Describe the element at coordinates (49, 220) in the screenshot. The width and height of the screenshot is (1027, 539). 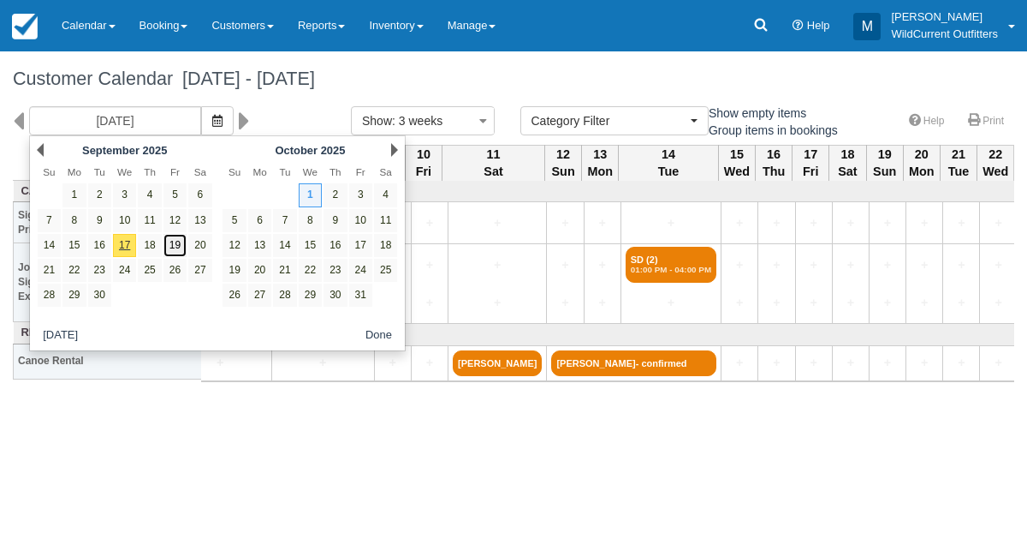
I see `a: 7` at that location.